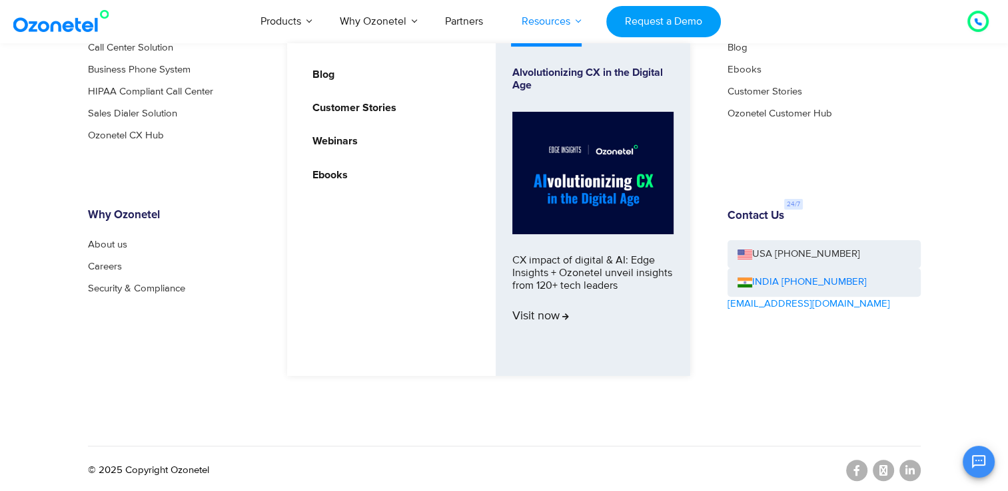 The image size is (1008, 491). Describe the element at coordinates (139, 69) in the screenshot. I see `a: Business Phone System` at that location.